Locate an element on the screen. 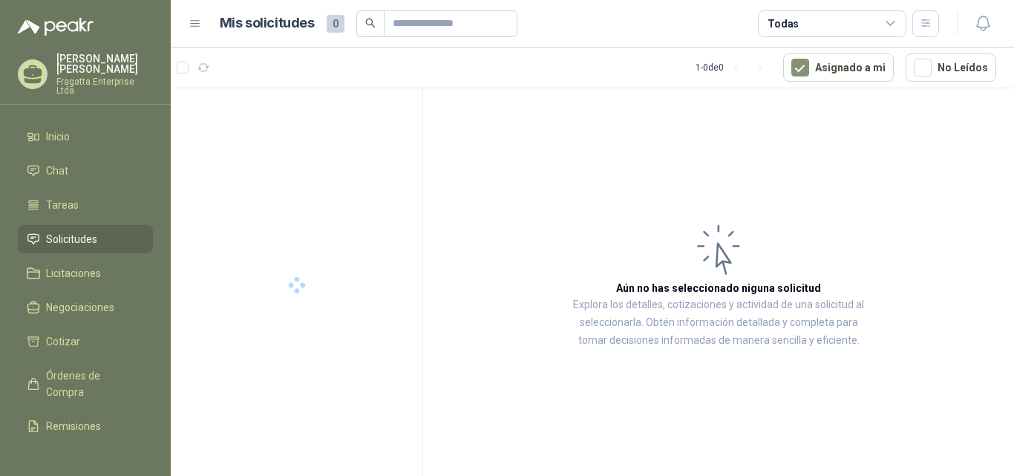 The image size is (1014, 476). h1: Mis solicitudes is located at coordinates (267, 23).